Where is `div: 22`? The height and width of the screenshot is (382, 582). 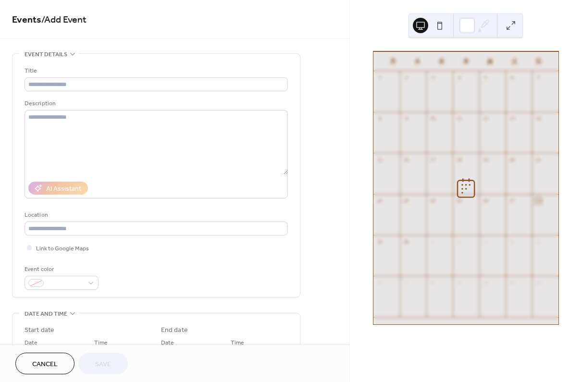
div: 22 is located at coordinates (379, 200).